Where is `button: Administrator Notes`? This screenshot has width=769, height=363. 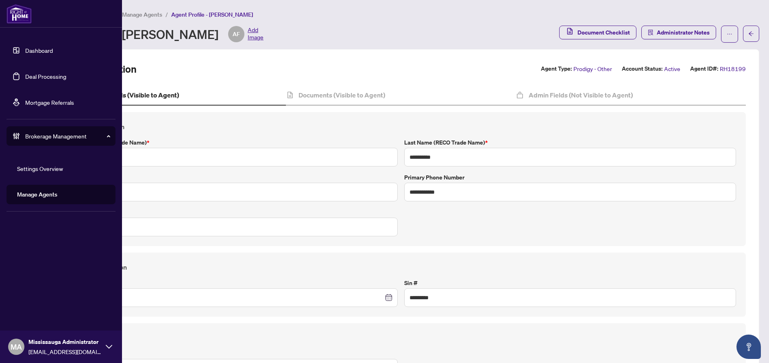
button: Administrator Notes is located at coordinates (678, 33).